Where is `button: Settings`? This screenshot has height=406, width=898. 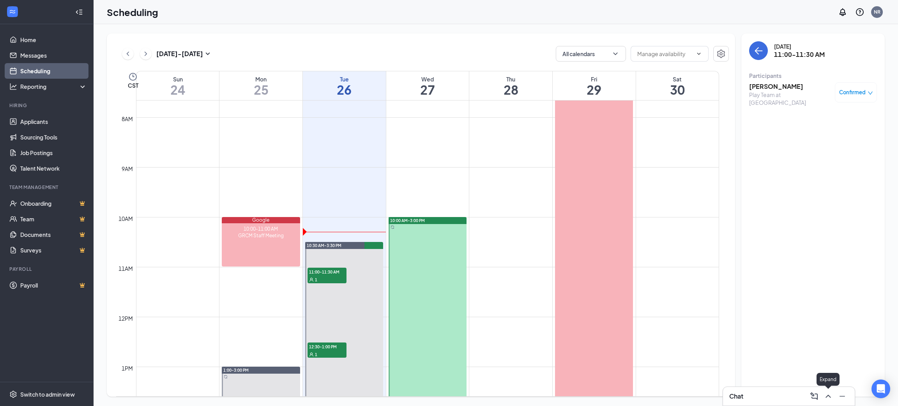 button: Settings is located at coordinates (721, 54).